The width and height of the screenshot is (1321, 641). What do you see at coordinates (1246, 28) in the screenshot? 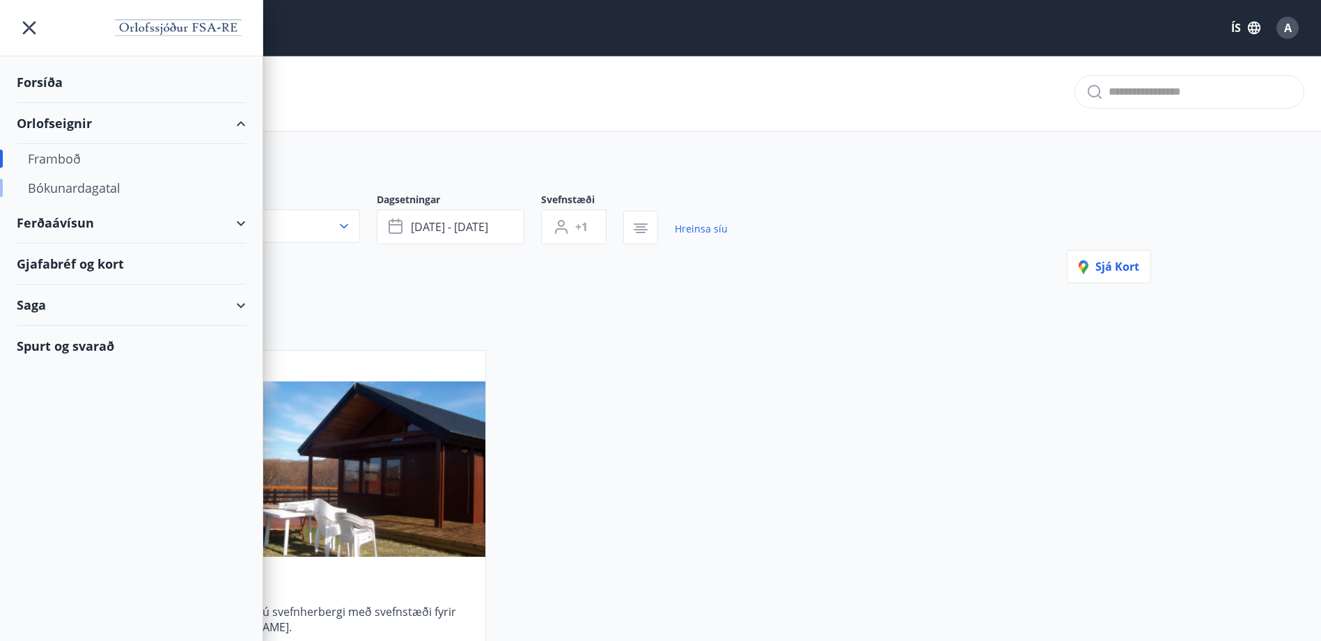
I see `button: ÍS` at bounding box center [1246, 28].